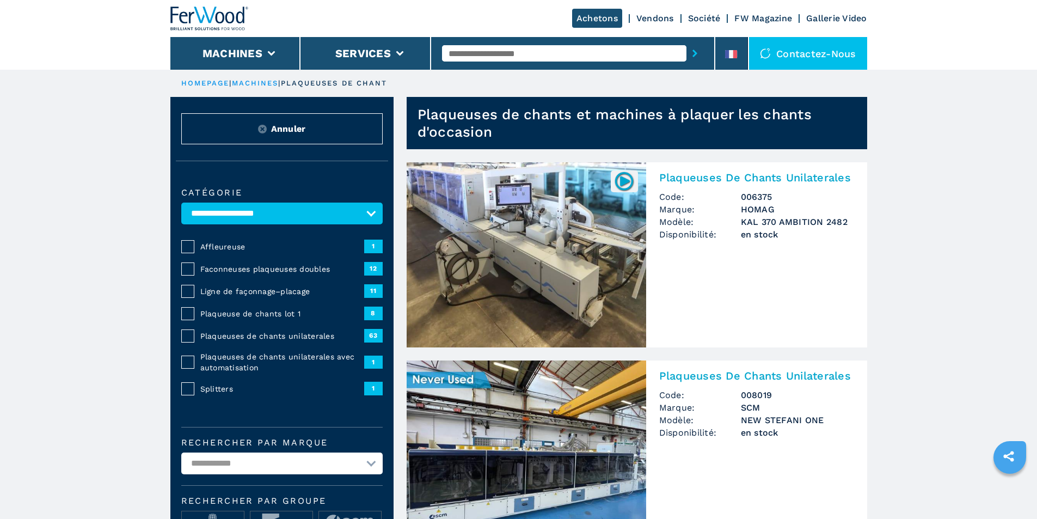  I want to click on span: 12, so click(374, 268).